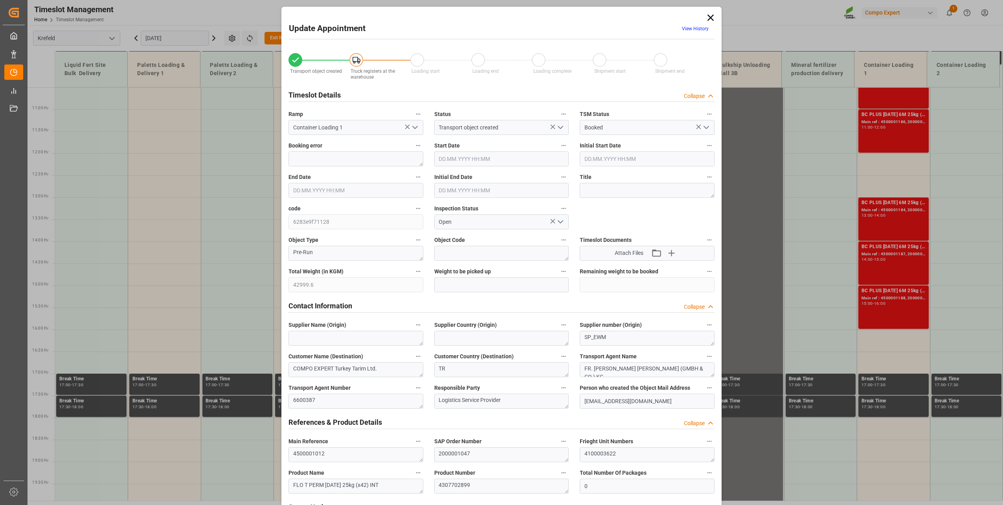 The width and height of the screenshot is (1003, 505). I want to click on textarea: TR, so click(502, 370).